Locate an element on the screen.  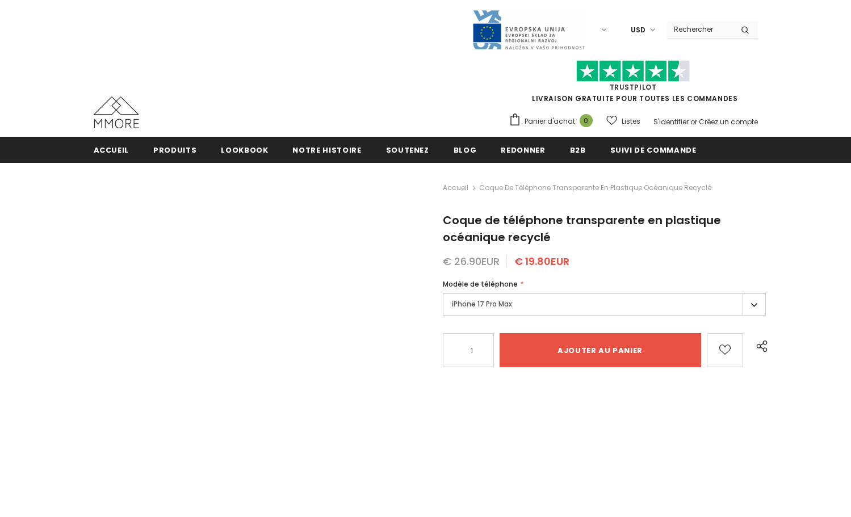
img: Cas MMORE is located at coordinates (116, 112).